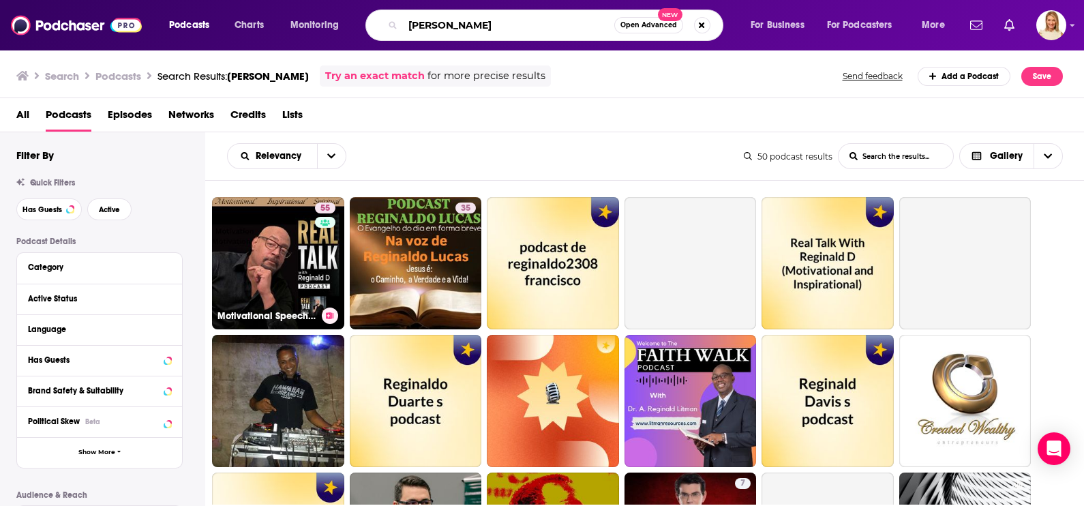 The height and width of the screenshot is (506, 1084). What do you see at coordinates (191, 117) in the screenshot?
I see `span: Networks` at bounding box center [191, 117].